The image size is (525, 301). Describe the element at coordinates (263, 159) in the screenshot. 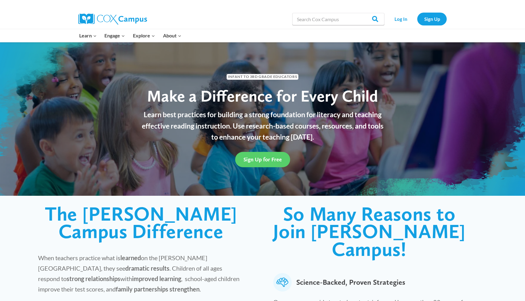

I see `span: Sign Up for Free` at that location.